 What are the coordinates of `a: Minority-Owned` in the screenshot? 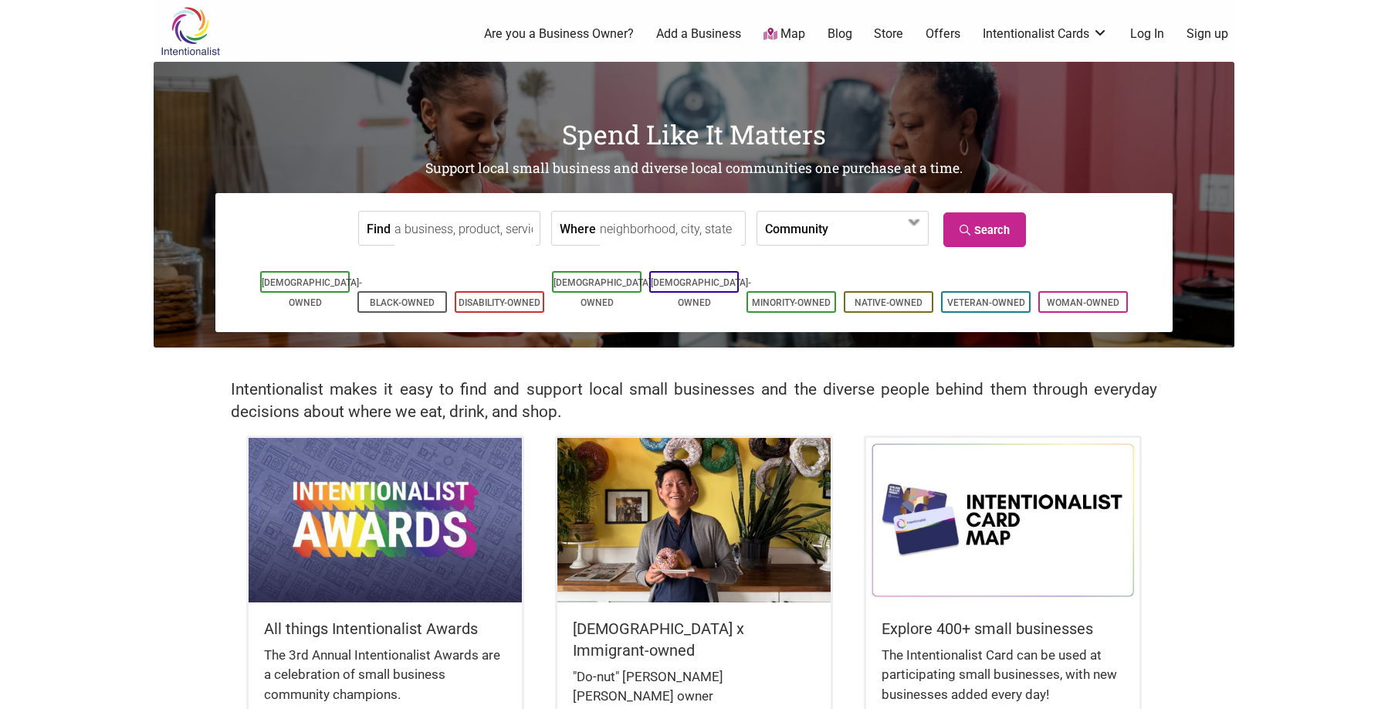 It's located at (791, 303).